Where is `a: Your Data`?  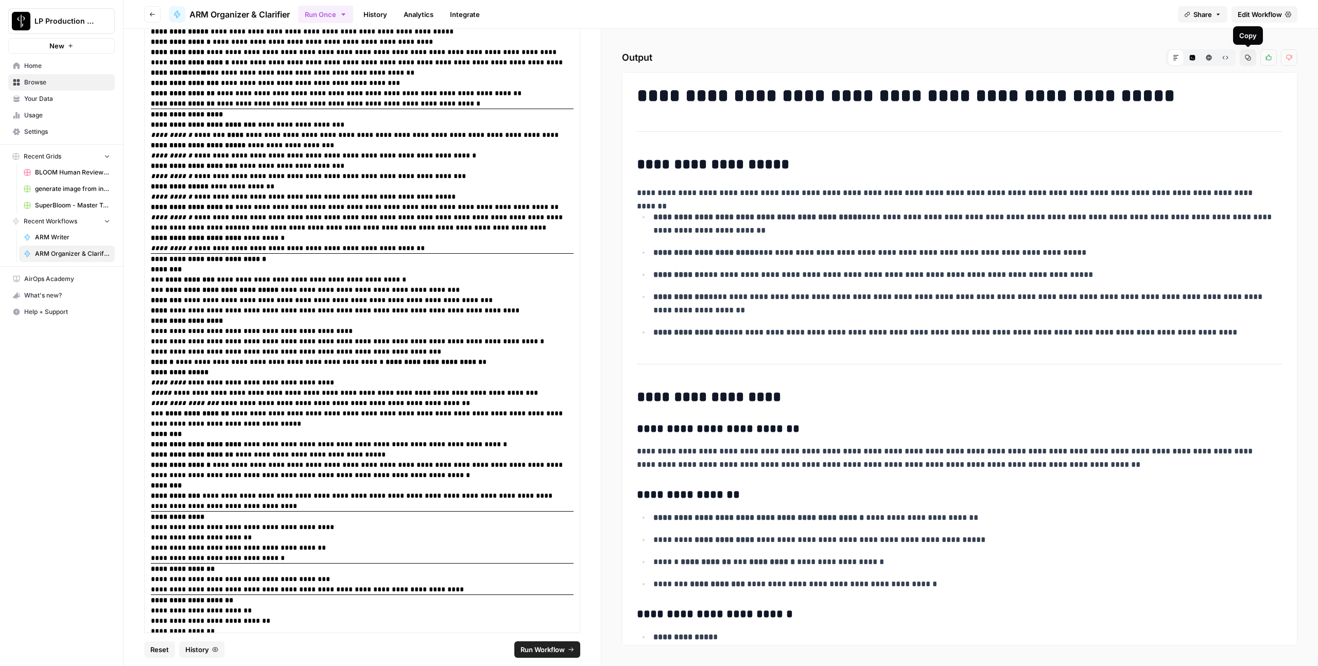 a: Your Data is located at coordinates (61, 99).